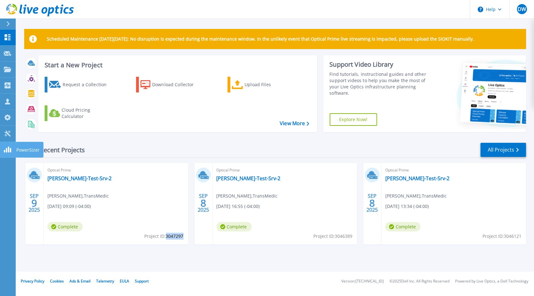  I want to click on a: Cloud Pricing Calculator, so click(80, 113).